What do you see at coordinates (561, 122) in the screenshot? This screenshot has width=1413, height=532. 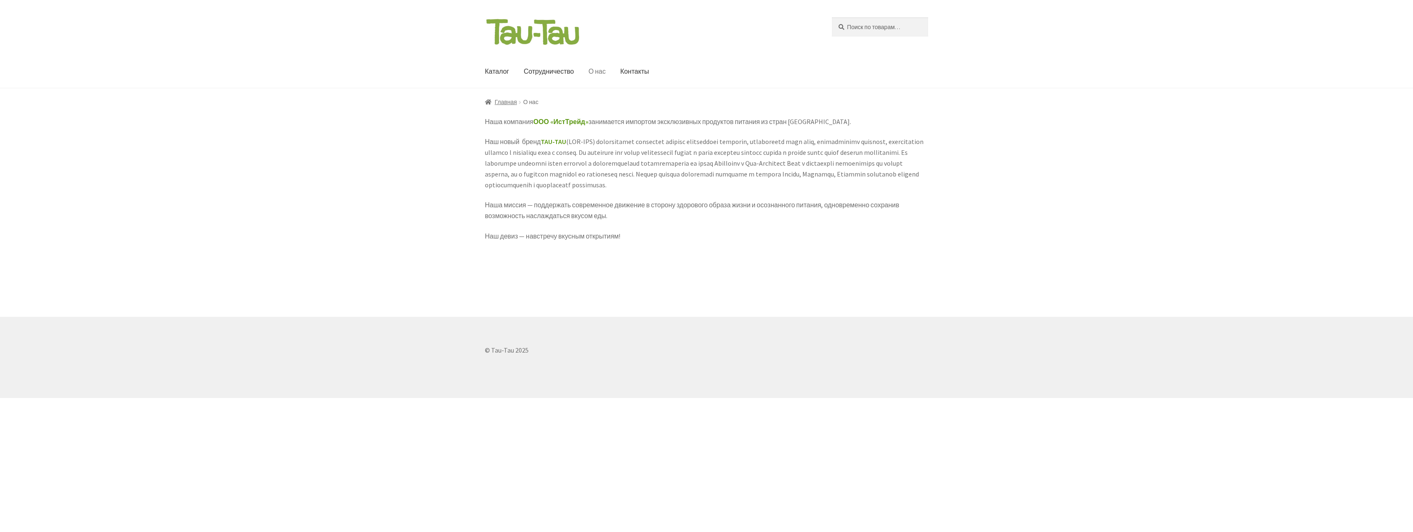 I see `strong: ООО «ИстТрейд»` at bounding box center [561, 122].